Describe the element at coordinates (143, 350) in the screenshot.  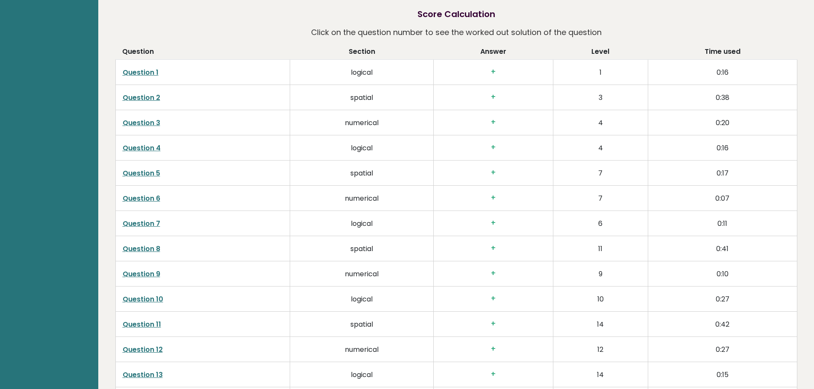
I see `a: Question 12` at that location.